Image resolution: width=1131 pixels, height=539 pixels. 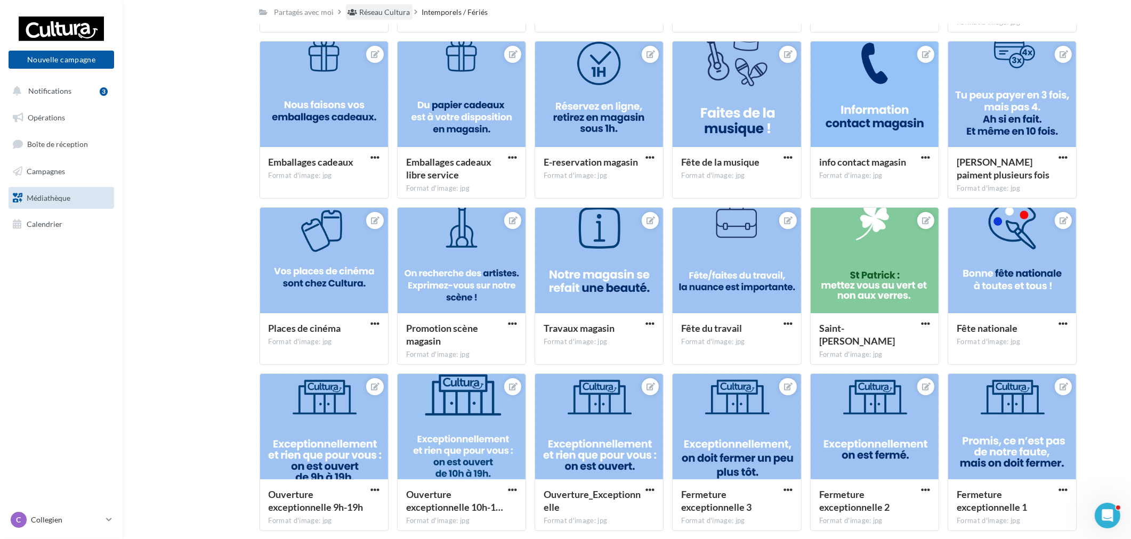 What do you see at coordinates (103, 92) in the screenshot?
I see `div: 3` at bounding box center [103, 92].